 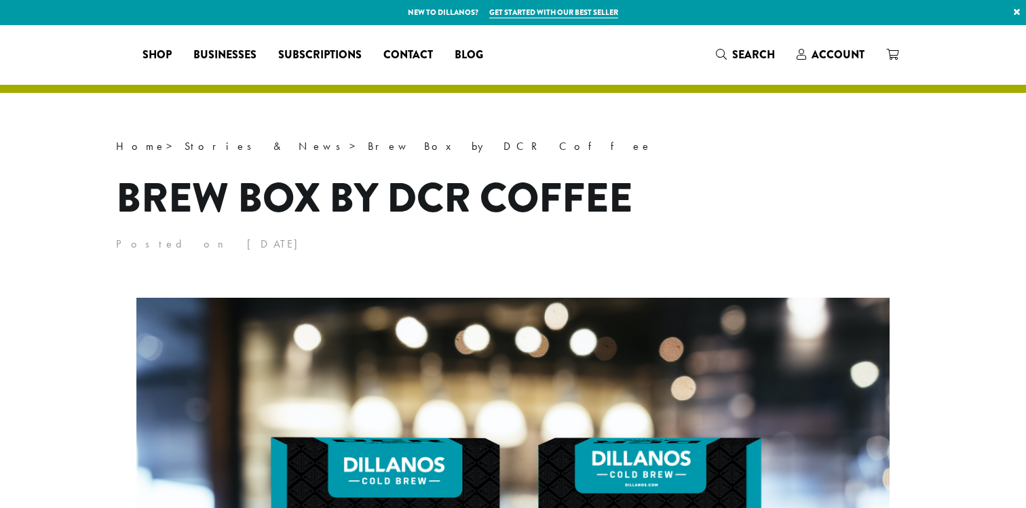 What do you see at coordinates (745, 54) in the screenshot?
I see `a: Search` at bounding box center [745, 54].